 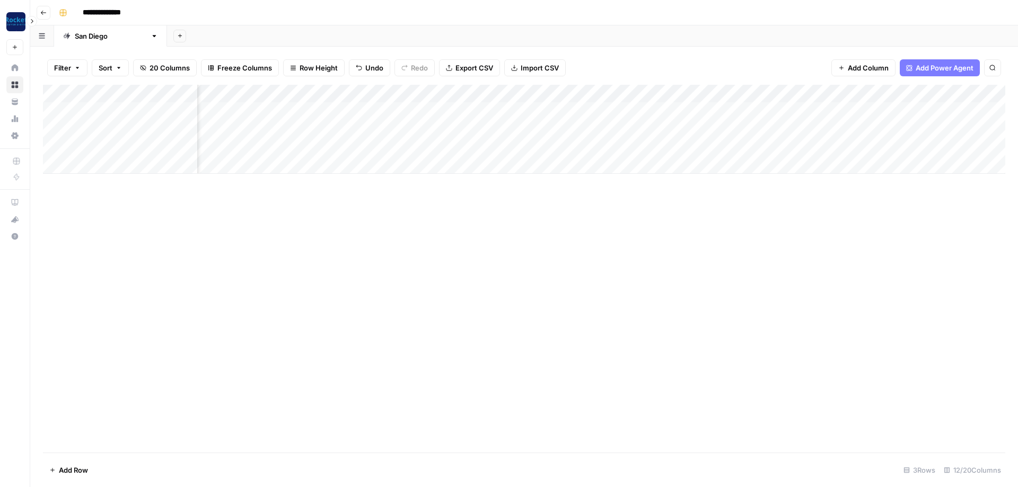 What do you see at coordinates (15, 85) in the screenshot?
I see `a: Browse` at bounding box center [15, 85].